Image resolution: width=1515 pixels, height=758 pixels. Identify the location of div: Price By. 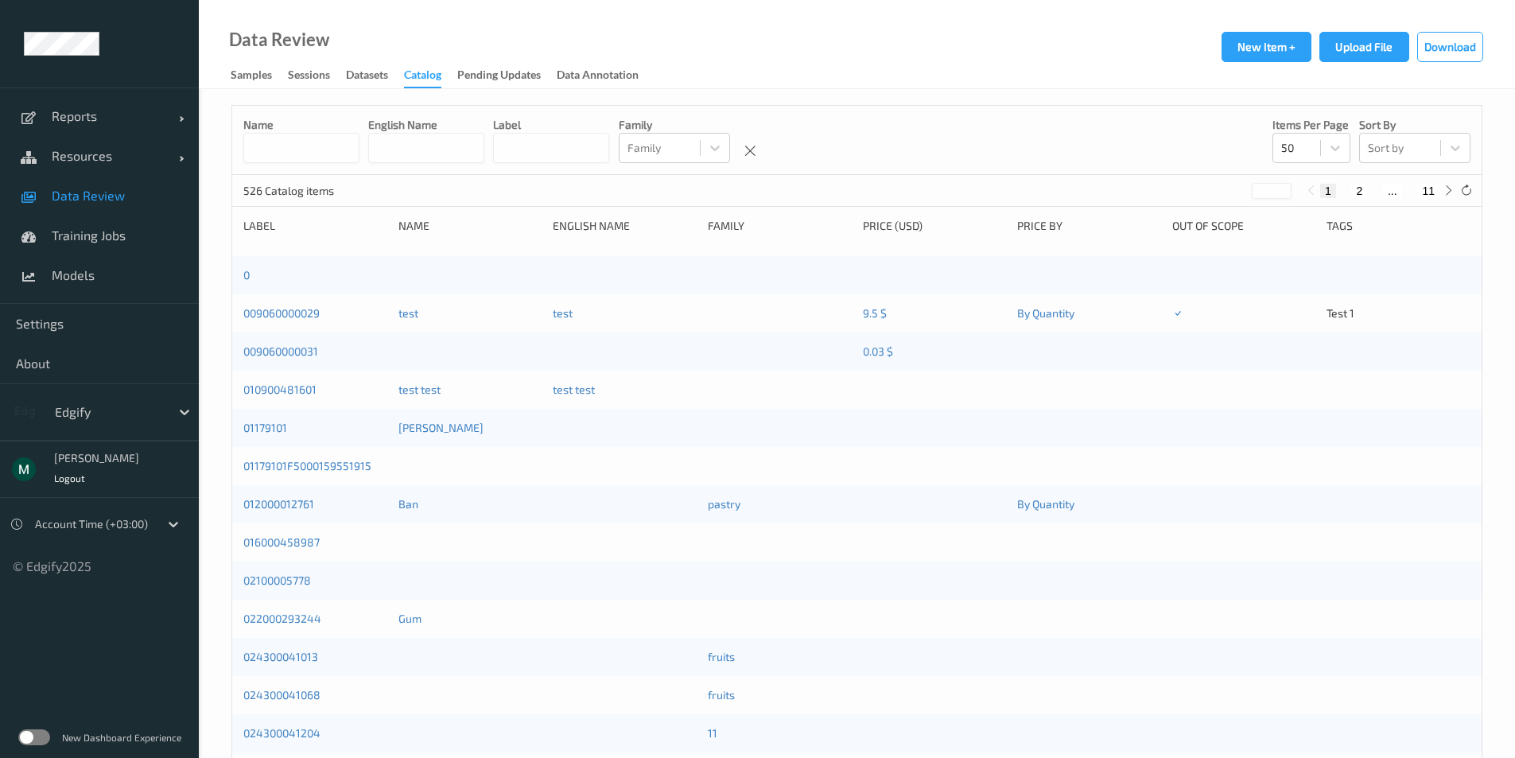
(1089, 226).